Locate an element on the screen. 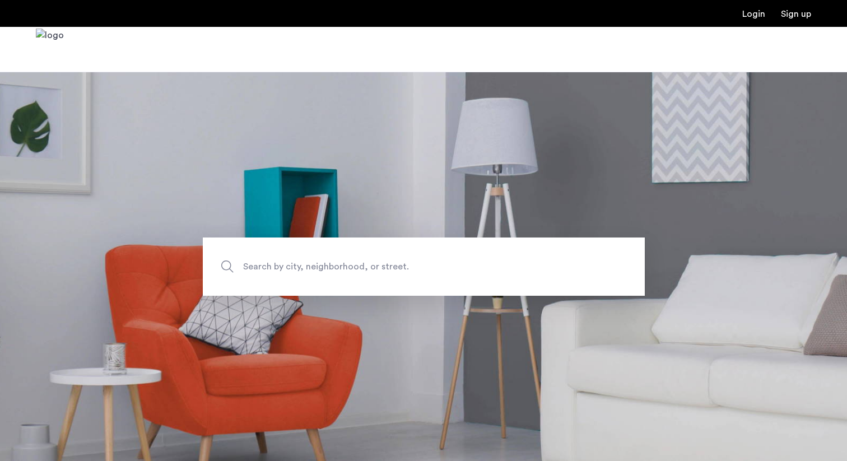 The width and height of the screenshot is (847, 461). input: Apartment Search is located at coordinates (423, 267).